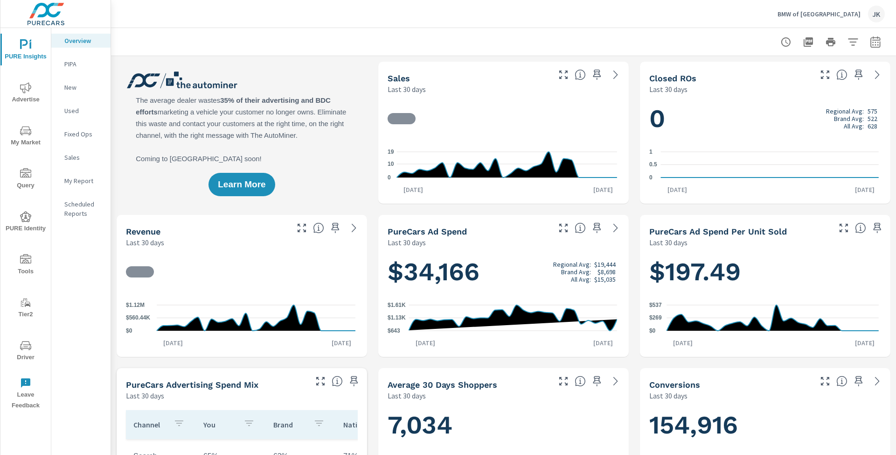  What do you see at coordinates (26, 93) in the screenshot?
I see `span: Advertise` at bounding box center [26, 93].